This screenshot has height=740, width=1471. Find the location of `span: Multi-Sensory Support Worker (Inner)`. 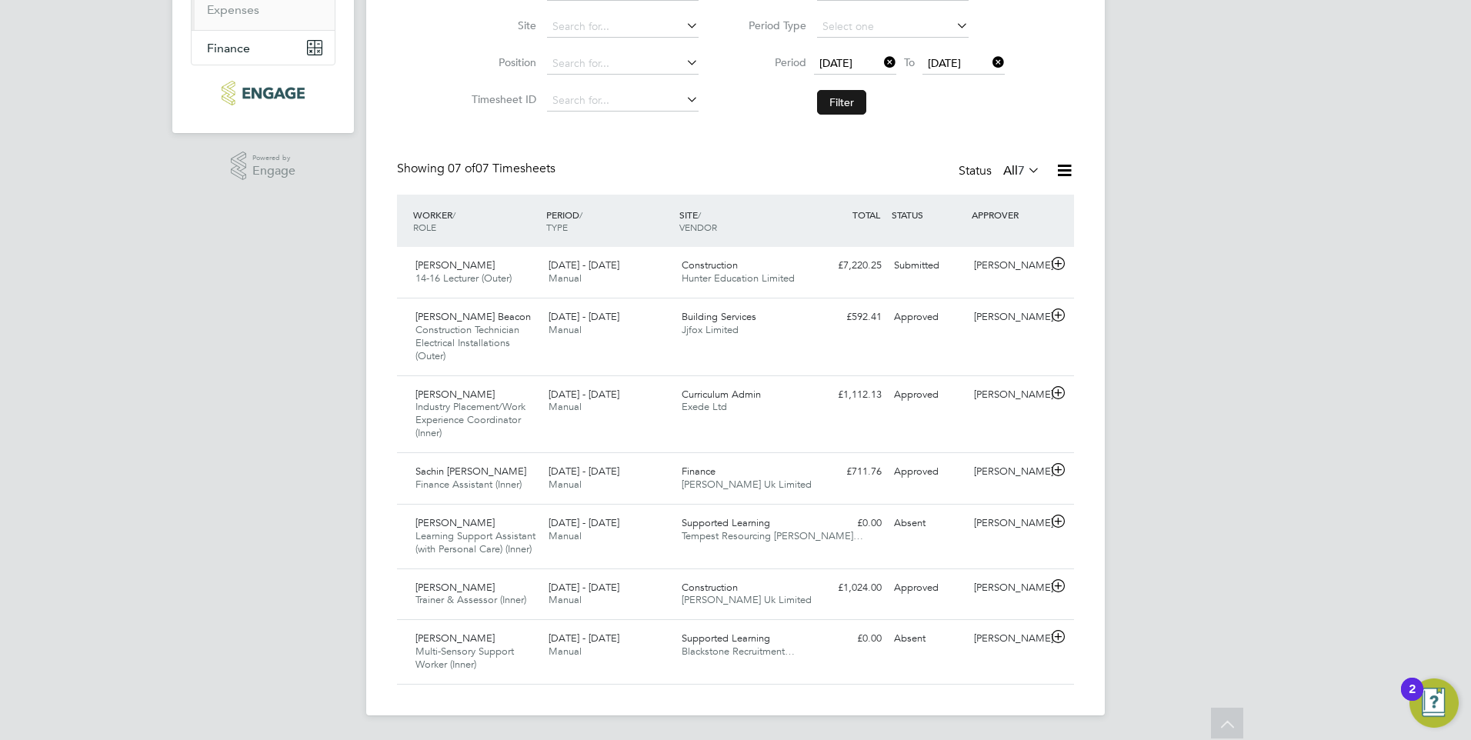

span: Multi-Sensory Support Worker (Inner) is located at coordinates (465, 658).